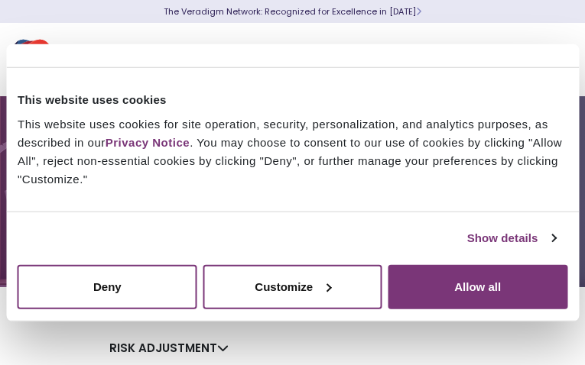  Describe the element at coordinates (292, 151) in the screenshot. I see `div: This website uses cookies for site operation, security, personalization, and analytics purposes, ...` at that location.